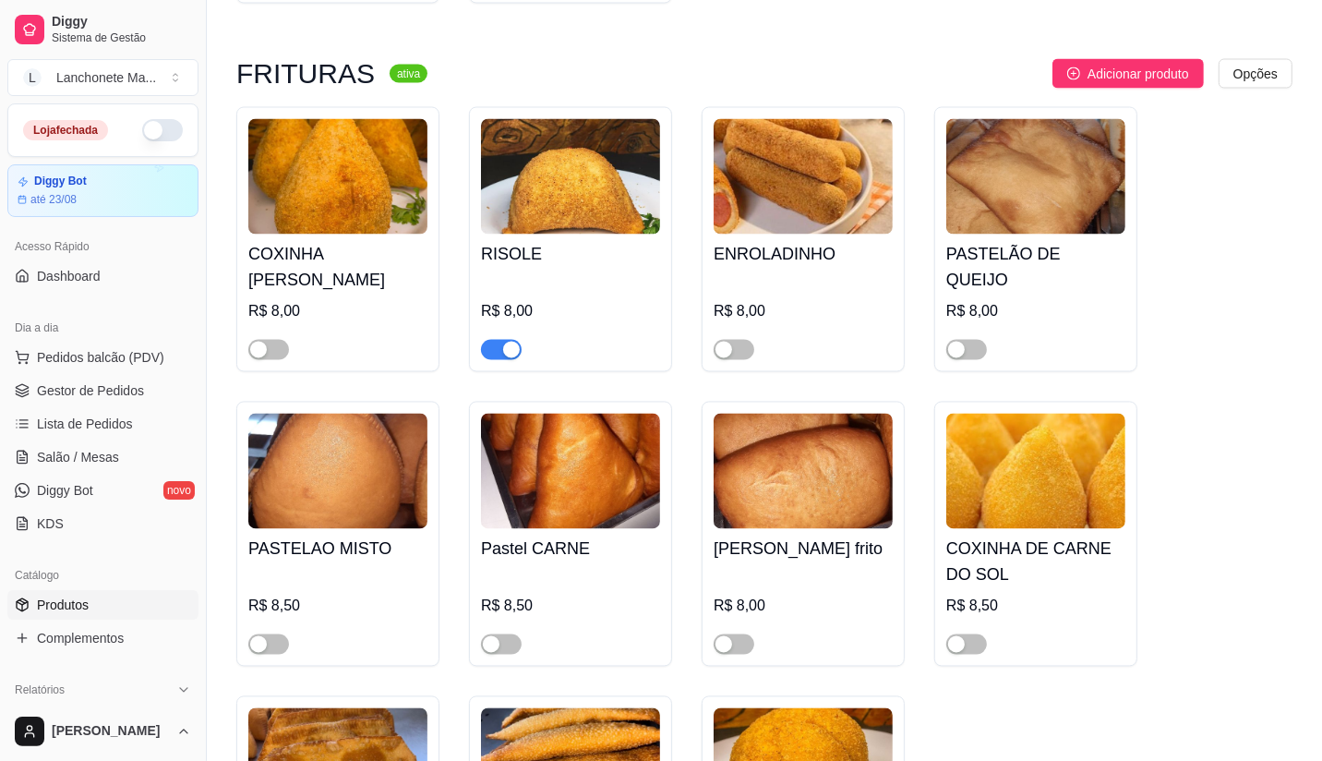 The width and height of the screenshot is (1322, 761). Describe the element at coordinates (103, 190) in the screenshot. I see `a: Diggy Botaté 23/08` at that location.